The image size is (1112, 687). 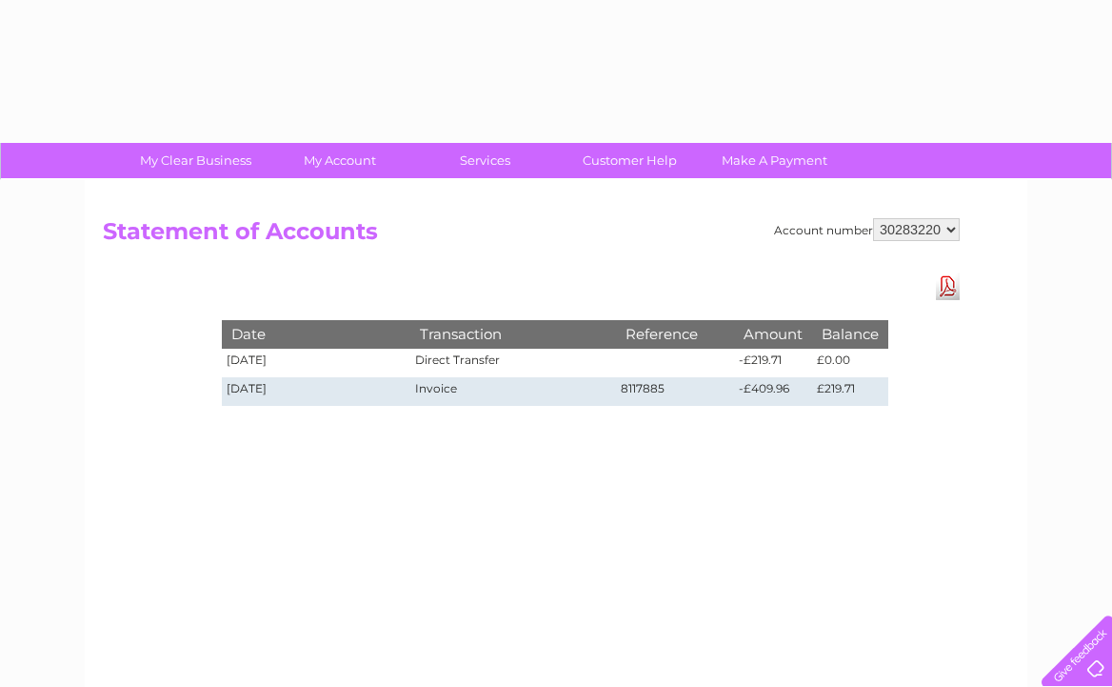 I want to click on td: -£409.96, so click(x=773, y=391).